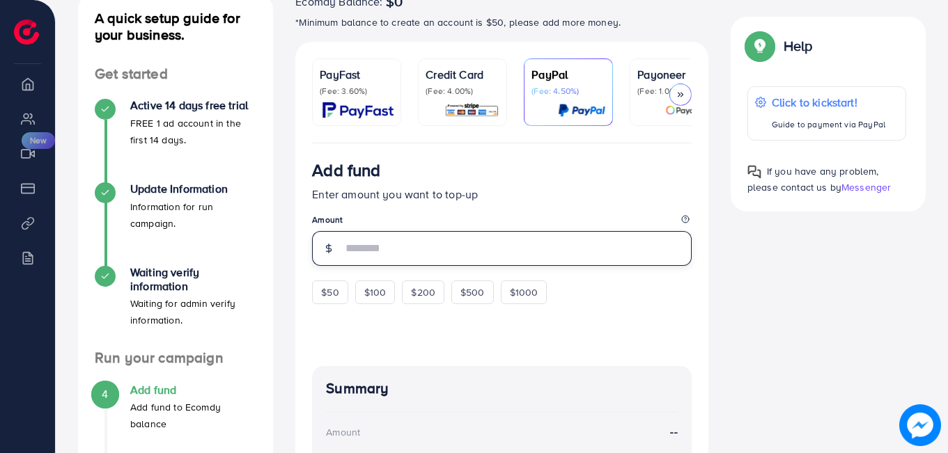 The width and height of the screenshot is (948, 453). What do you see at coordinates (193, 215) in the screenshot?
I see `p: Information for run campaign.` at bounding box center [193, 215].